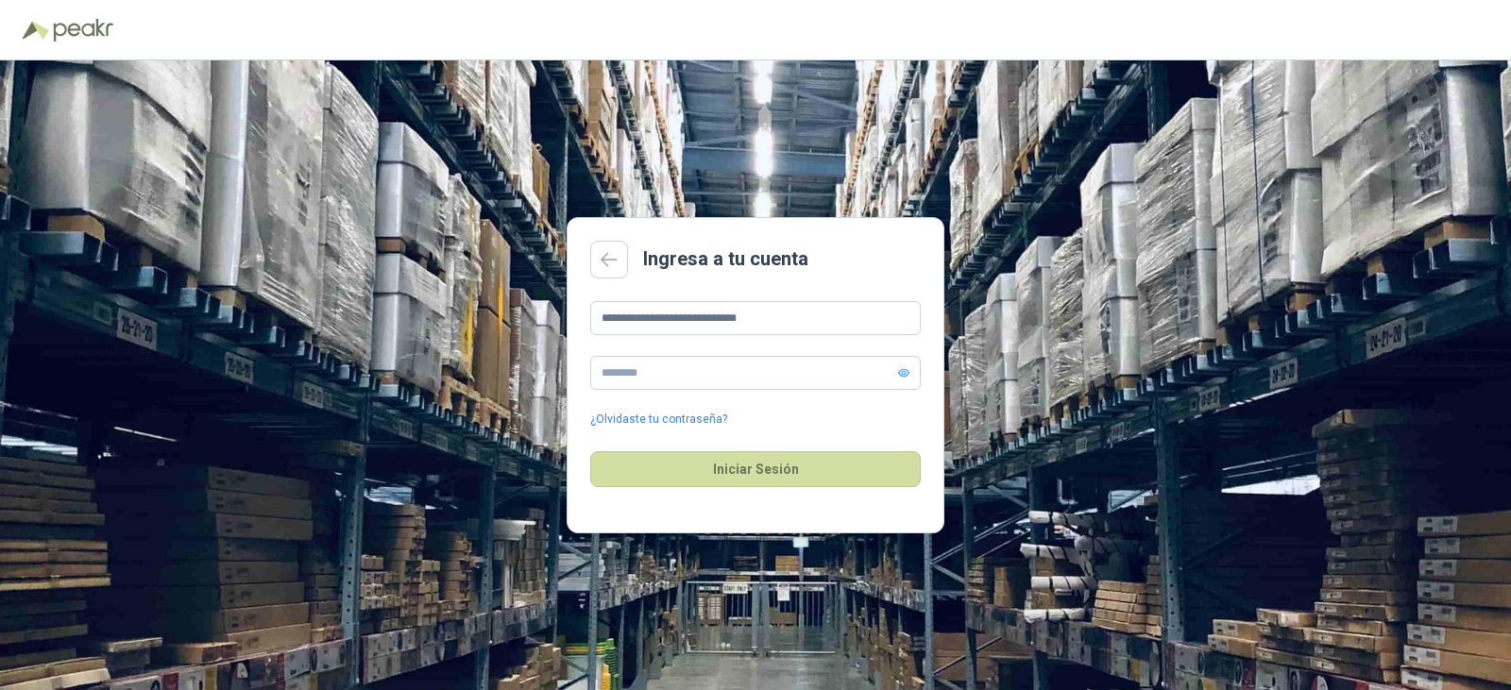  Describe the element at coordinates (725, 259) in the screenshot. I see `h2: Ingresa a tu cuenta` at that location.